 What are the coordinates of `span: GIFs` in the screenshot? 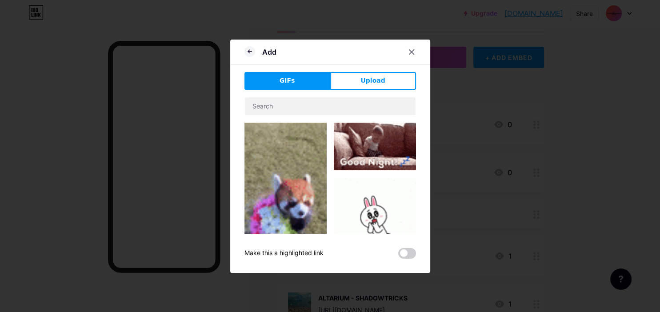 It's located at (287, 80).